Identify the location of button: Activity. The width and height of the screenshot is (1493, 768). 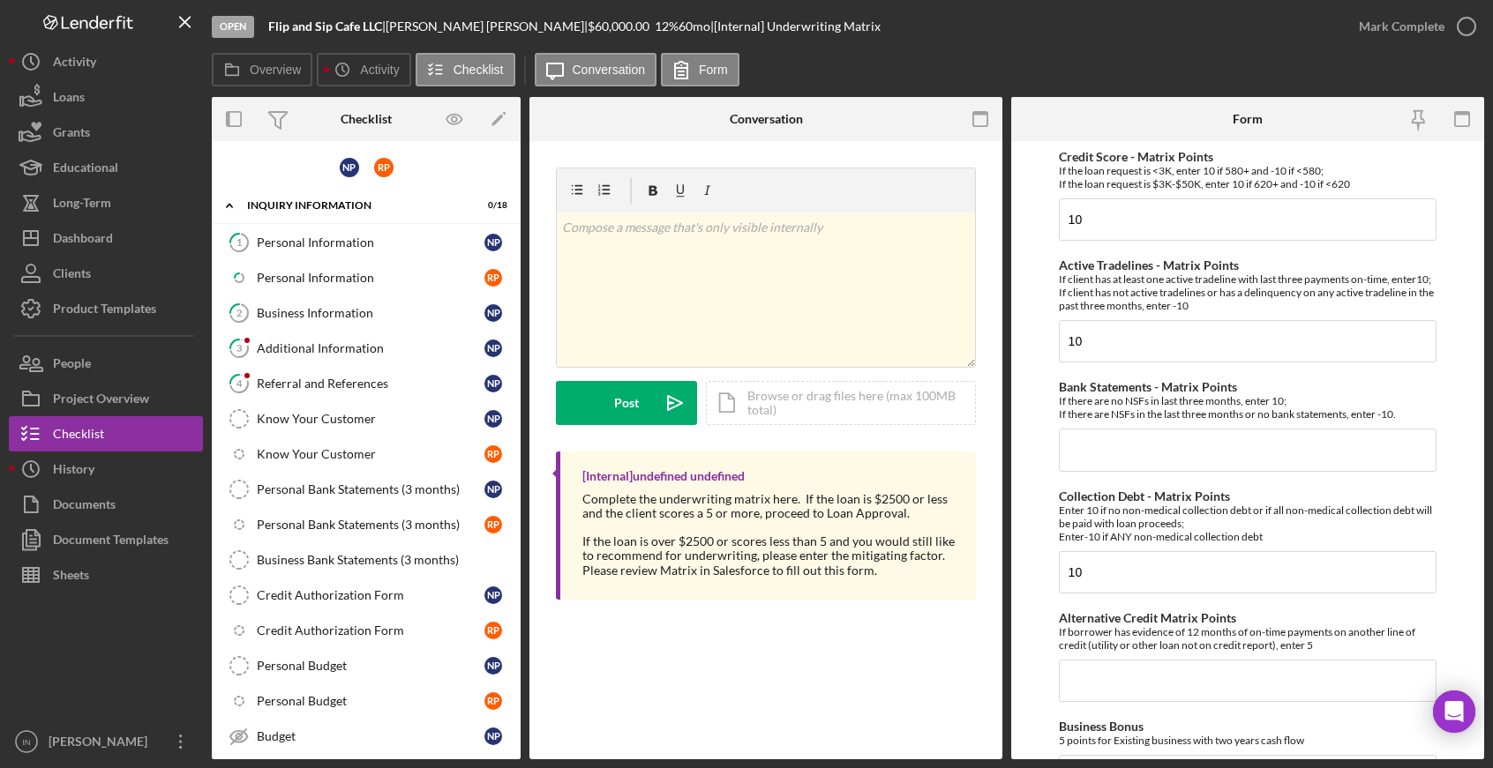
(106, 62).